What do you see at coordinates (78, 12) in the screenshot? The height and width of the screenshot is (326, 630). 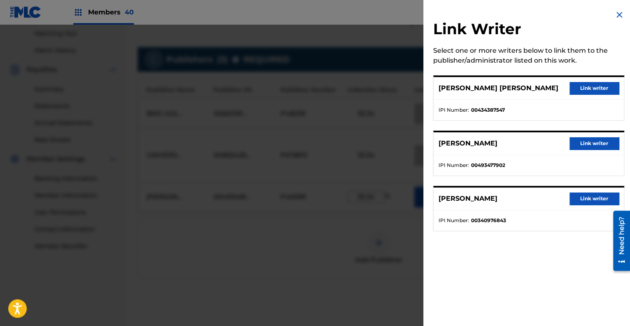 I see `img: Top Rightsholders` at bounding box center [78, 12].